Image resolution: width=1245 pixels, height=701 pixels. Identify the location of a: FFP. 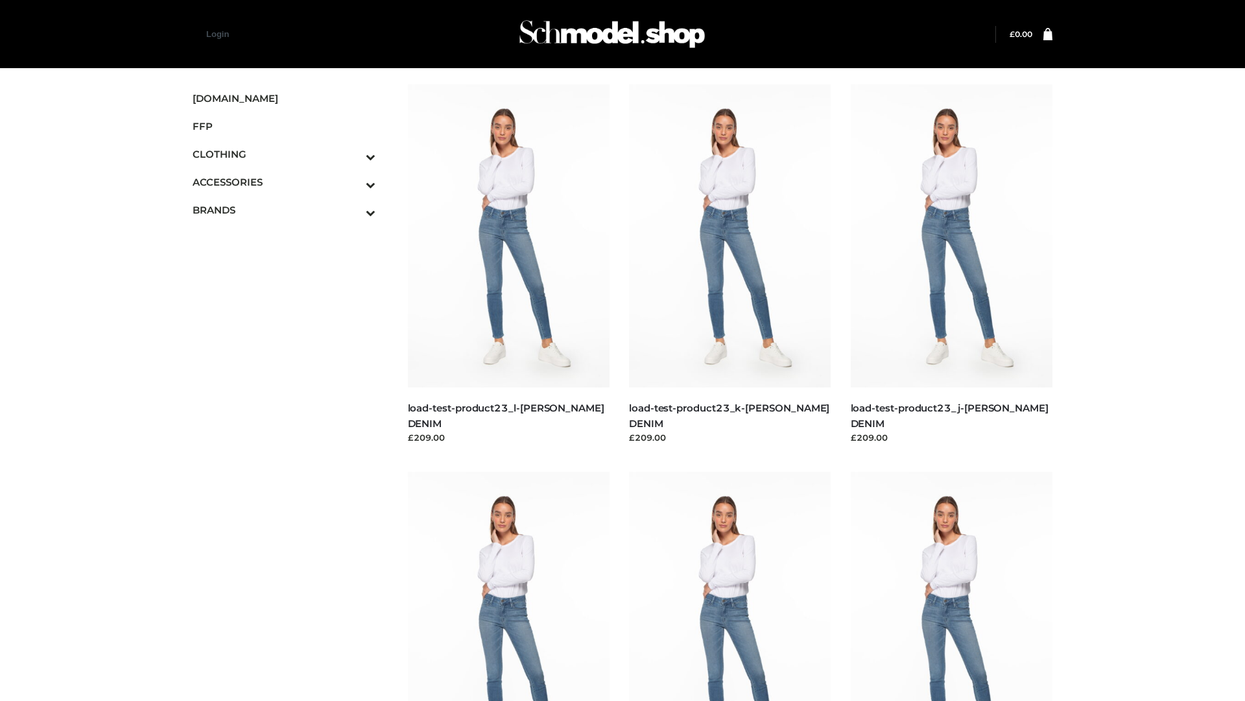
(284, 126).